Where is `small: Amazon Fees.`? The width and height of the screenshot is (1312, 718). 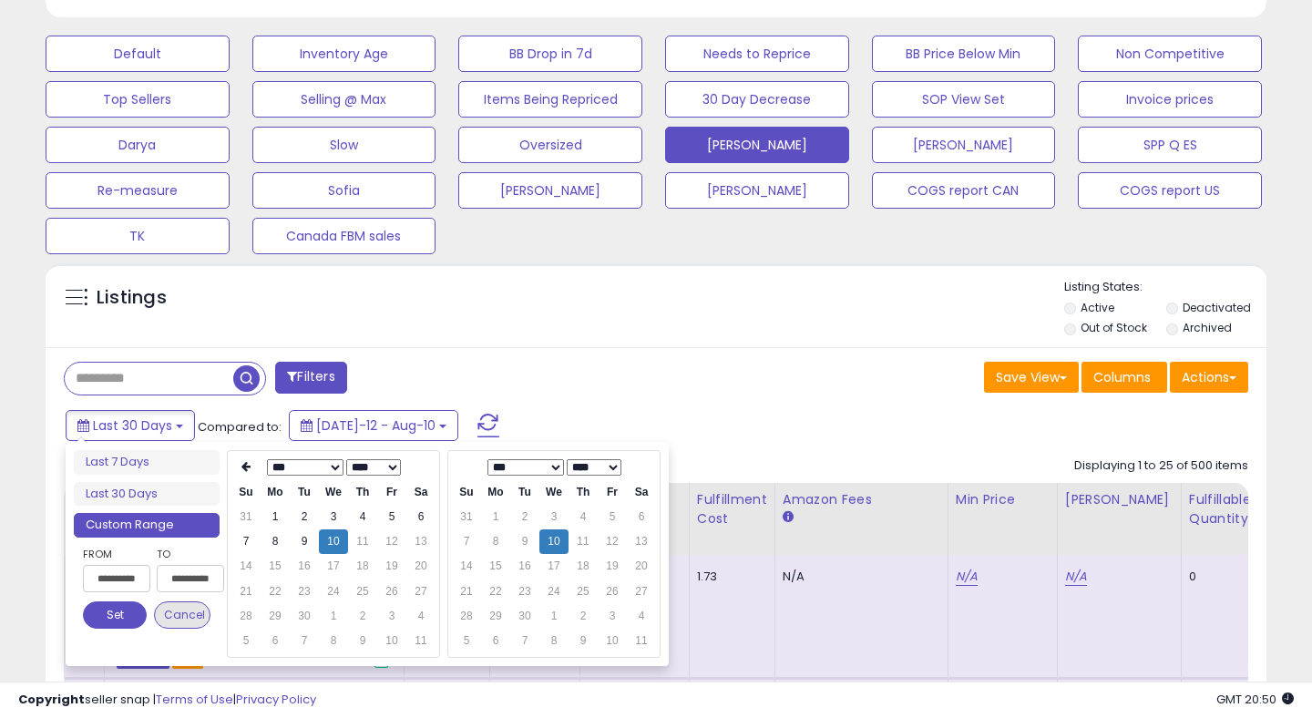
small: Amazon Fees. is located at coordinates (788, 517).